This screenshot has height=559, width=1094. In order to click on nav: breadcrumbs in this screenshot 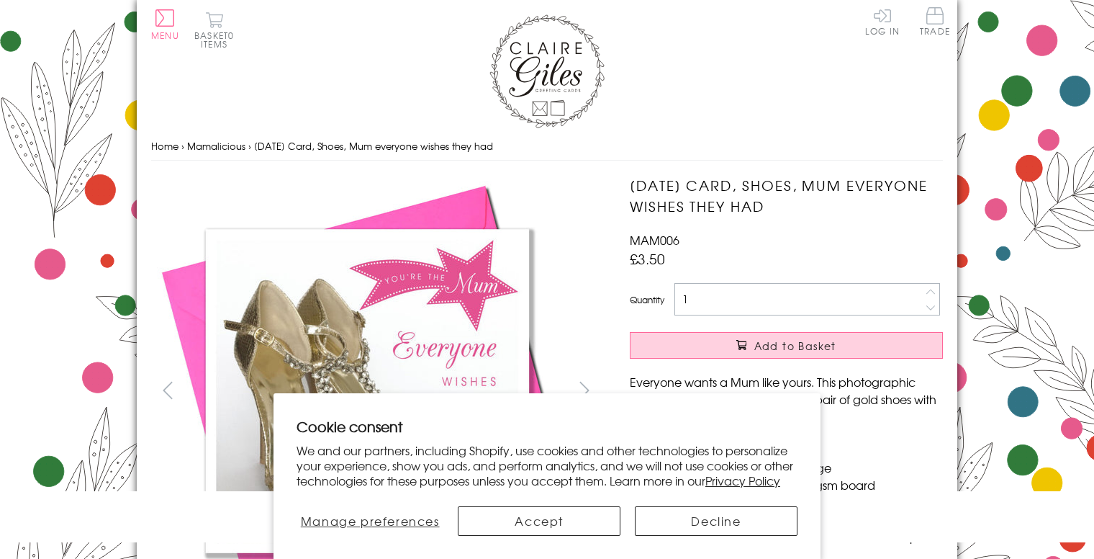, I will do `click(547, 146)`.